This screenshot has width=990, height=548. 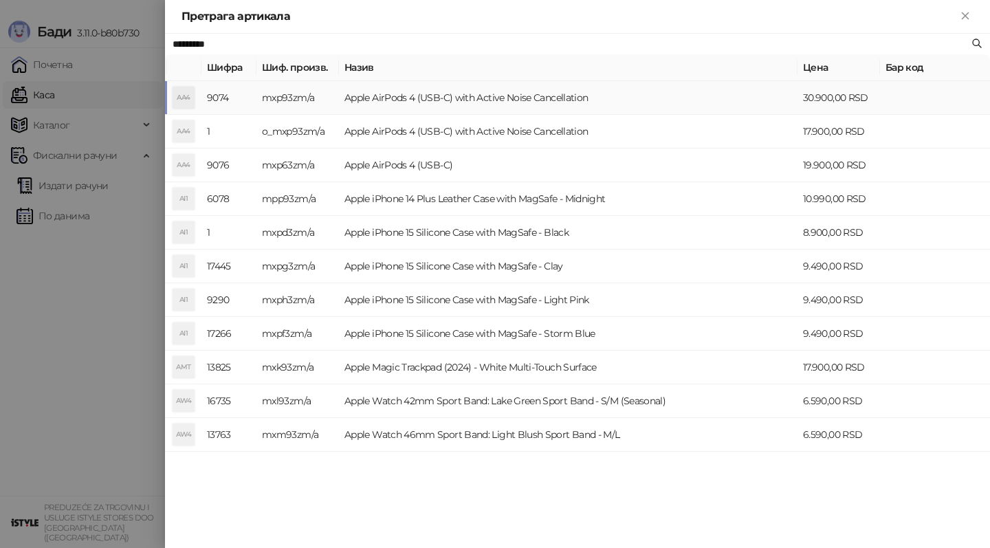 I want to click on td: mxm93zm/a, so click(x=298, y=435).